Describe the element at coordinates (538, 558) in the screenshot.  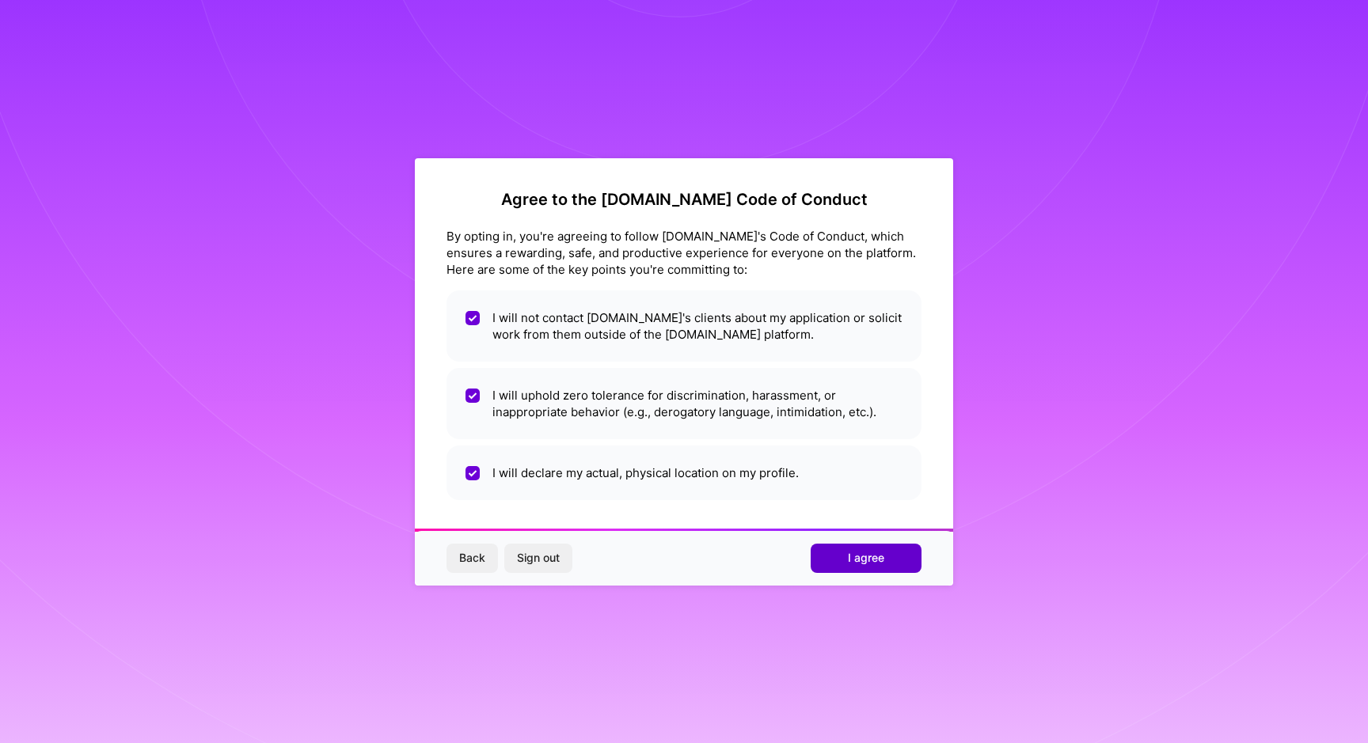
I see `span: Sign out` at that location.